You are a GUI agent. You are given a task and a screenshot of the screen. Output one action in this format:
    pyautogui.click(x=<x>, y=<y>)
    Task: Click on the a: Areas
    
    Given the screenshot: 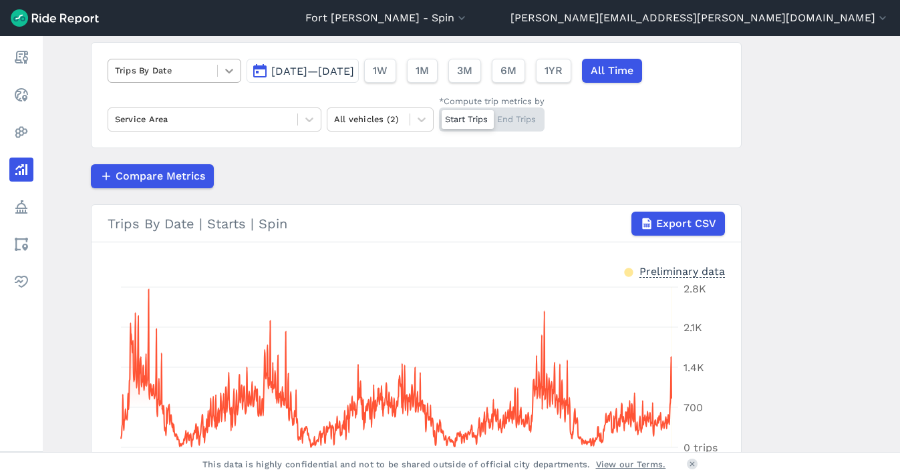 What is the action you would take?
    pyautogui.click(x=21, y=245)
    